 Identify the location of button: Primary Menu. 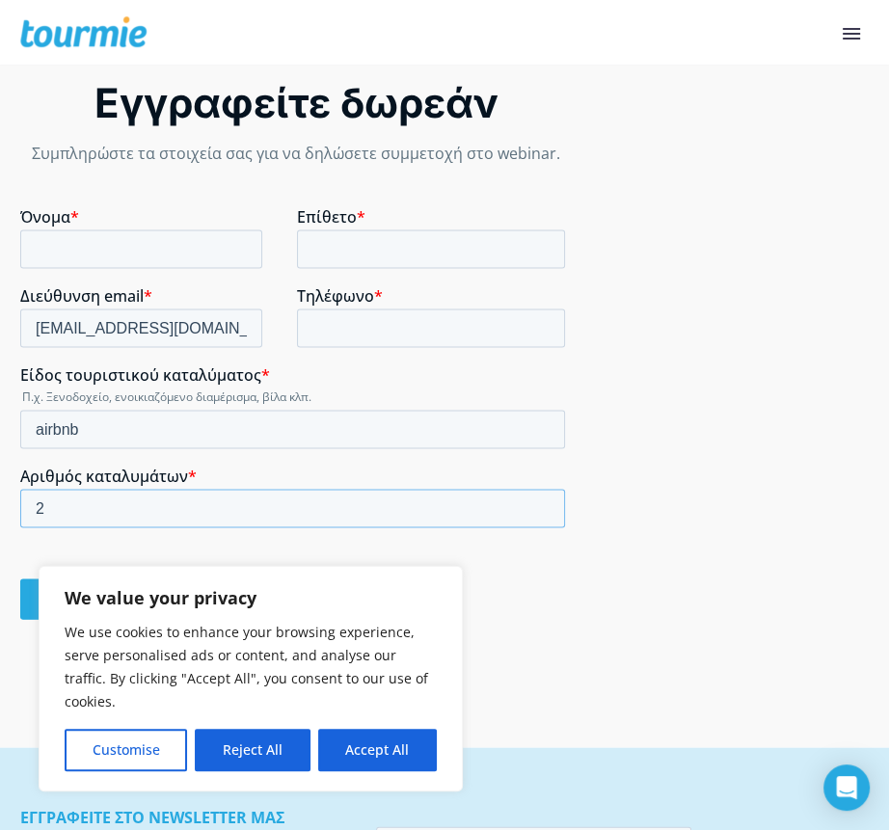
(851, 34).